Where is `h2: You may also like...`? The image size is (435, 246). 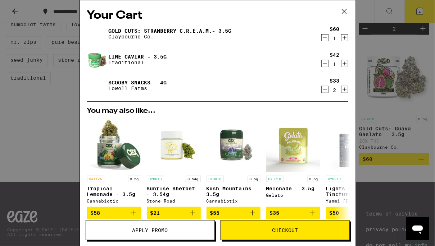
h2: You may also like... is located at coordinates (218, 111).